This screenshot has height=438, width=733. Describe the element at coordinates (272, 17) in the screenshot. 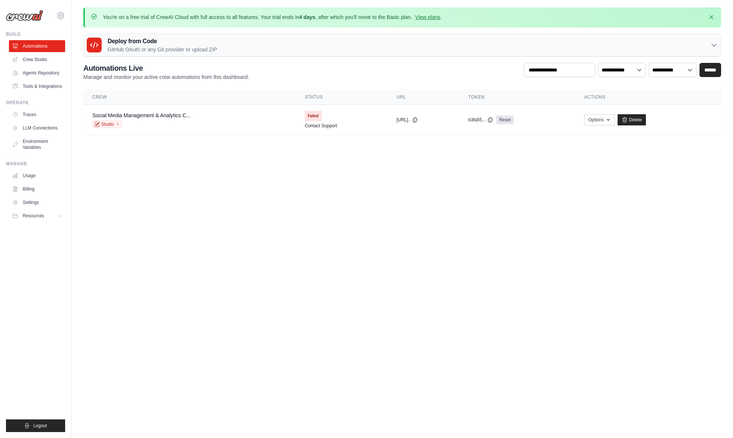

I see `p: You're on a free trial of CrewAI Cloud with full access to all features. Your trial ends in , aft...` at that location.